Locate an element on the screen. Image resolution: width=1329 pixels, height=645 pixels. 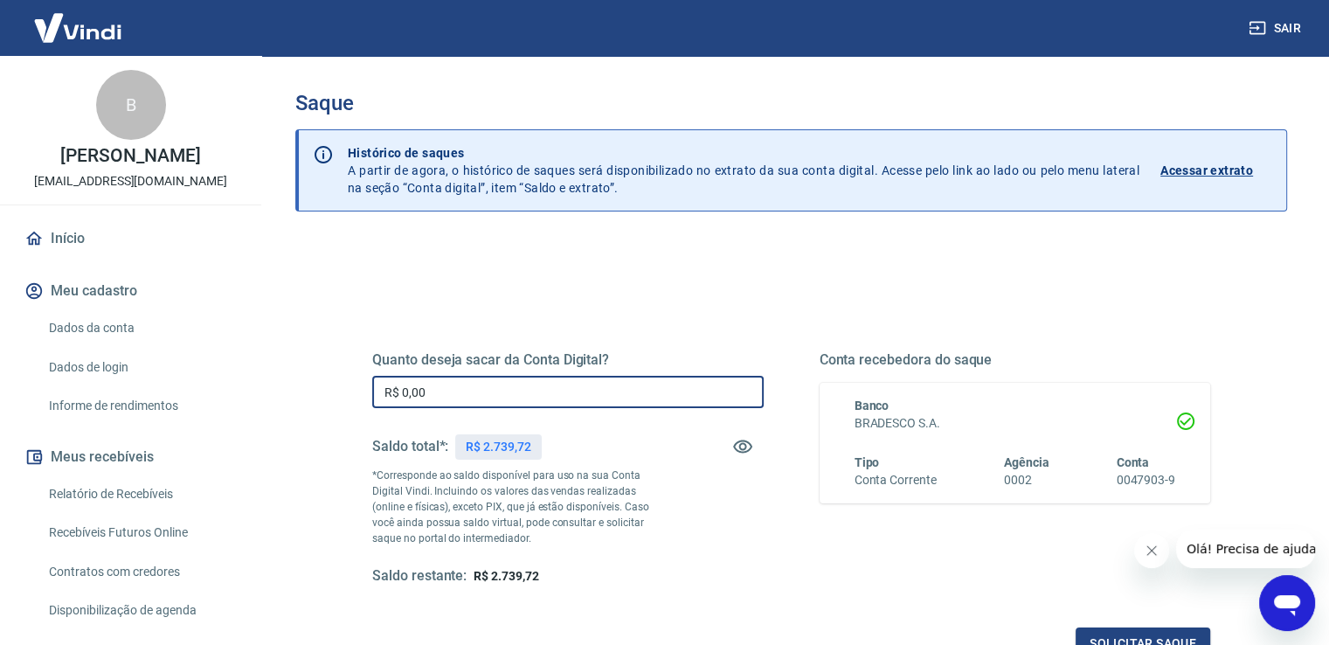
span: R$ 2.739,72 is located at coordinates (506, 576).